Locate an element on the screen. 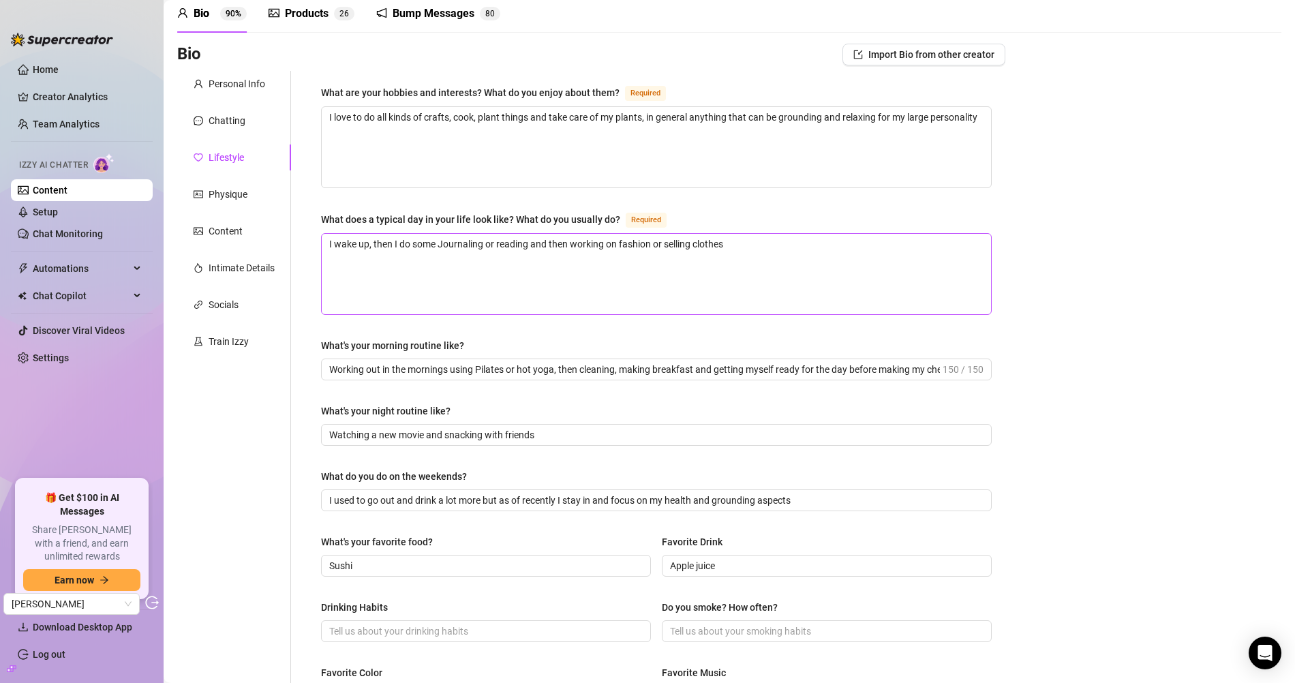  span: 🎁 Get $100 in AI Messages is located at coordinates (82, 504).